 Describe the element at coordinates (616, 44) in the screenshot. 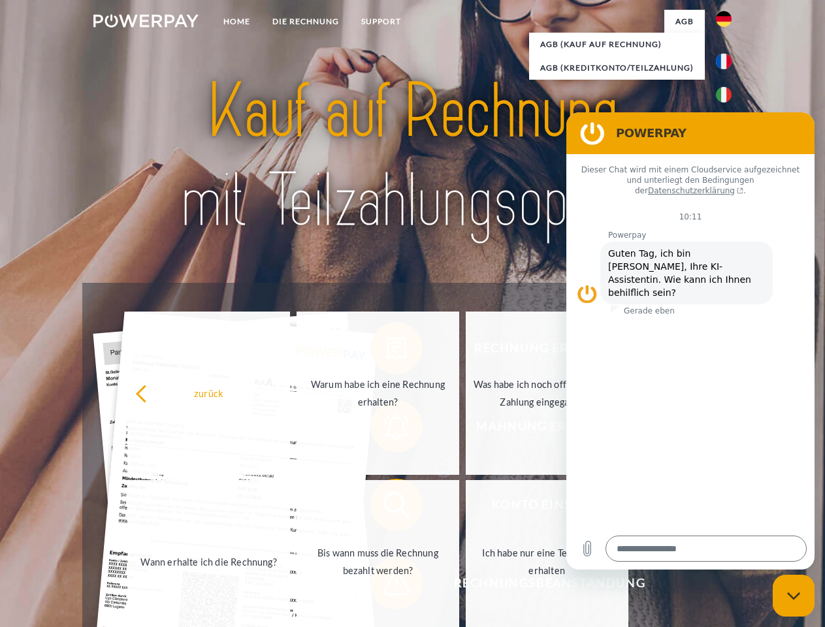

I see `a: AGB (Kauf auf Rechnung)` at that location.